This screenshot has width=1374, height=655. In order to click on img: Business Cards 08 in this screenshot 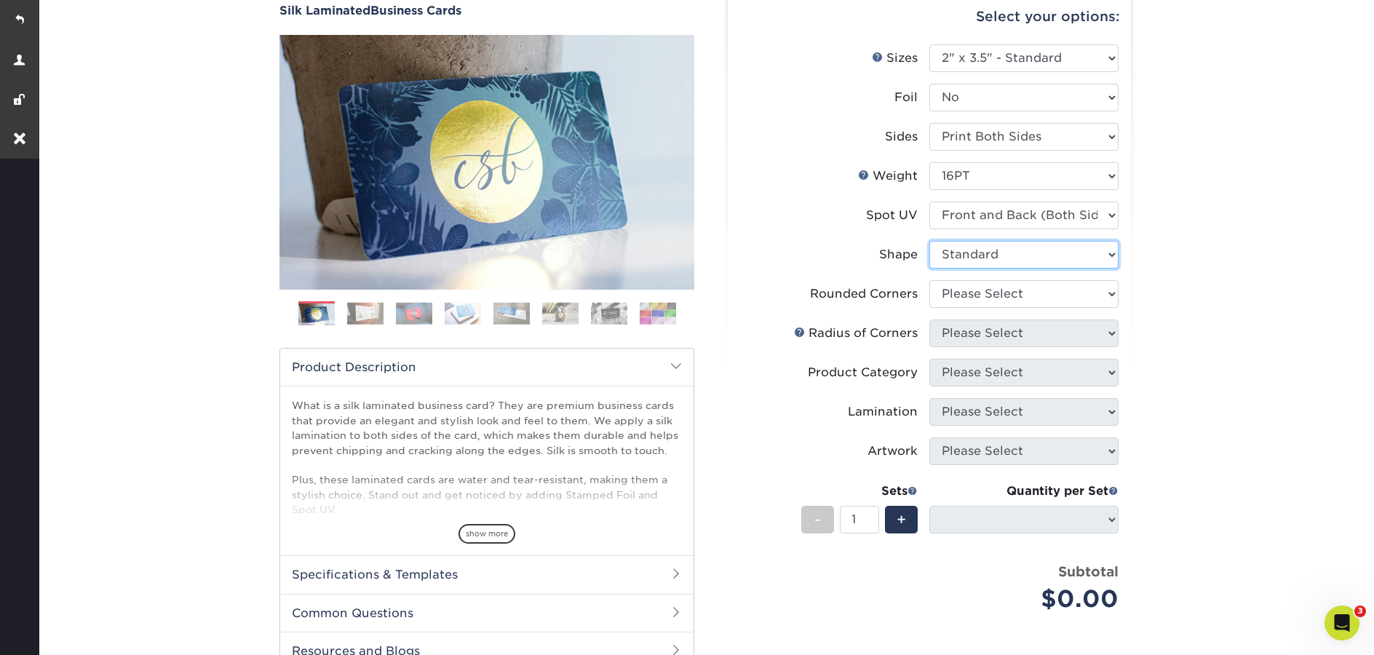, I will do `click(658, 313)`.